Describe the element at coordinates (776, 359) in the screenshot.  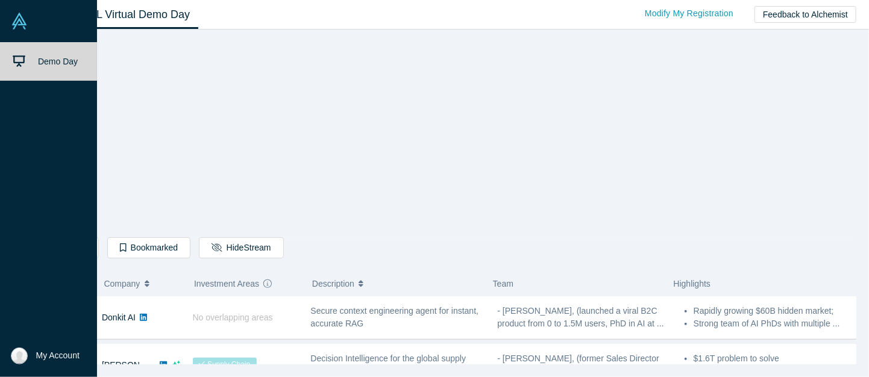
I see `li: $1.6T problem to solve` at that location.